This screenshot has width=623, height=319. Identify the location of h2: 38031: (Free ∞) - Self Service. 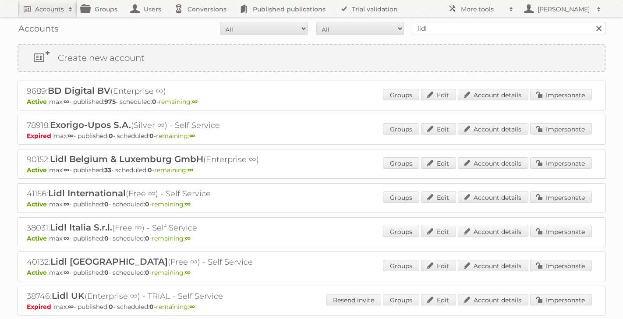
(180, 228).